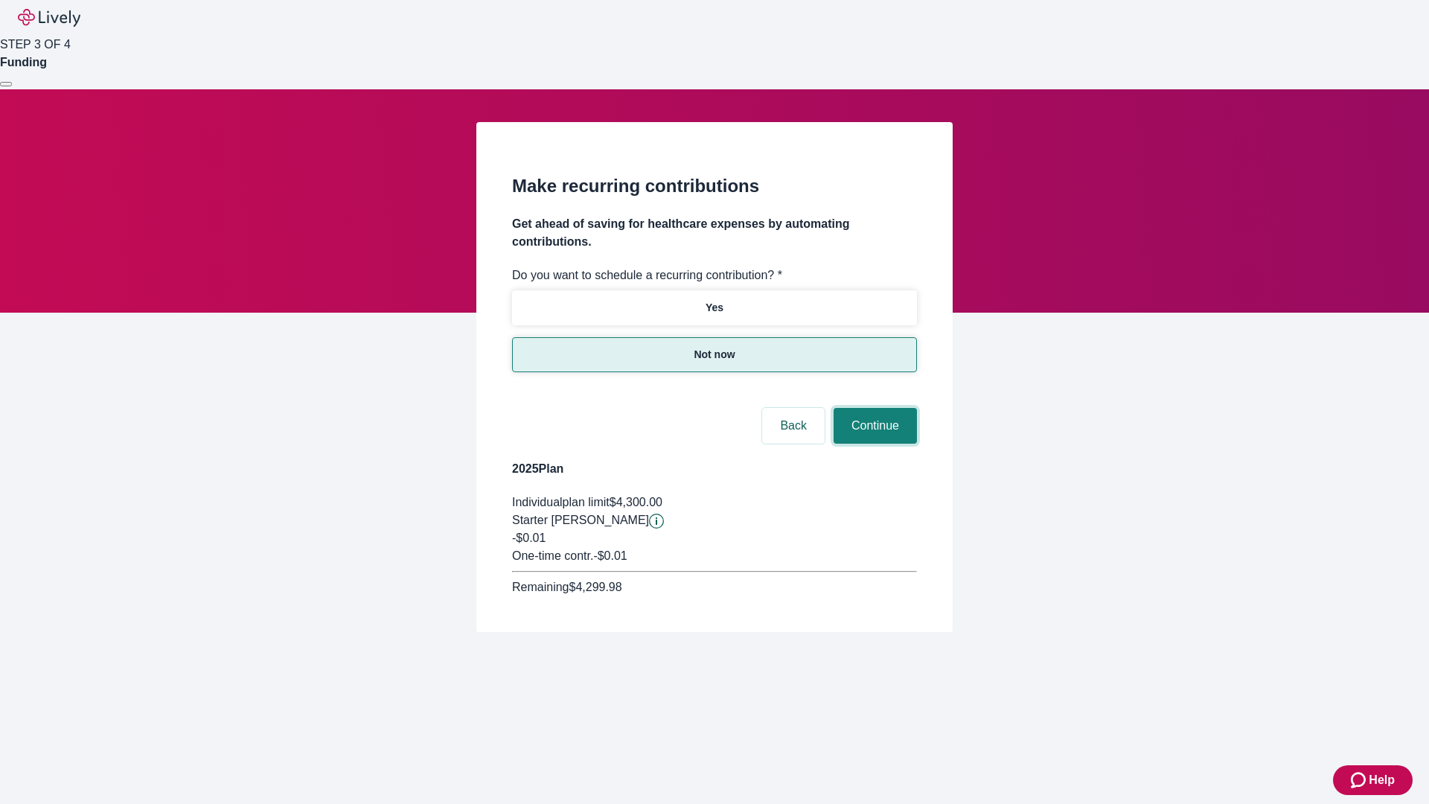 This screenshot has width=1429, height=804. I want to click on span: $4,299.98, so click(595, 586).